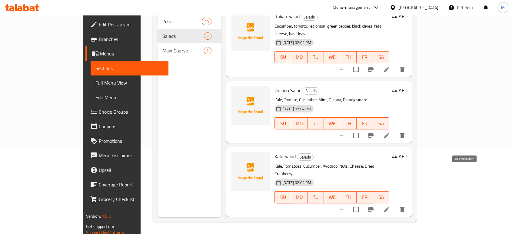  I want to click on span: Edit Restaurant, so click(131, 25).